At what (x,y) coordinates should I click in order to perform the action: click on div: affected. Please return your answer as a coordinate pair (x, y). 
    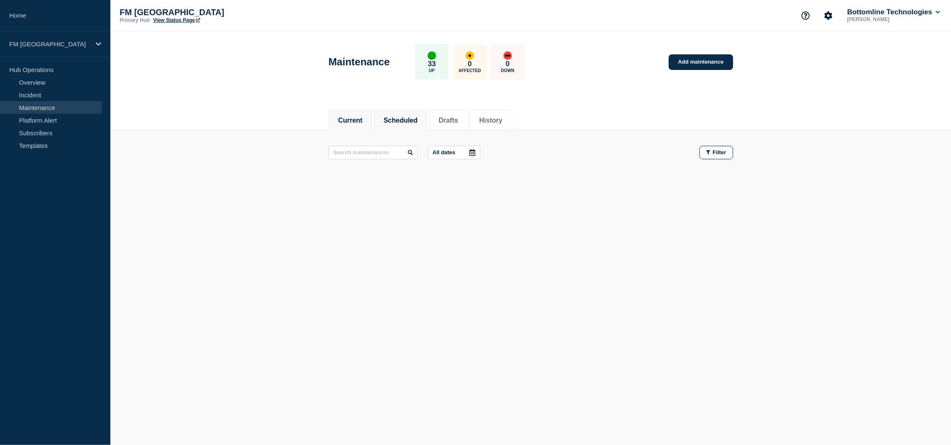
    Looking at the image, I should click on (470, 56).